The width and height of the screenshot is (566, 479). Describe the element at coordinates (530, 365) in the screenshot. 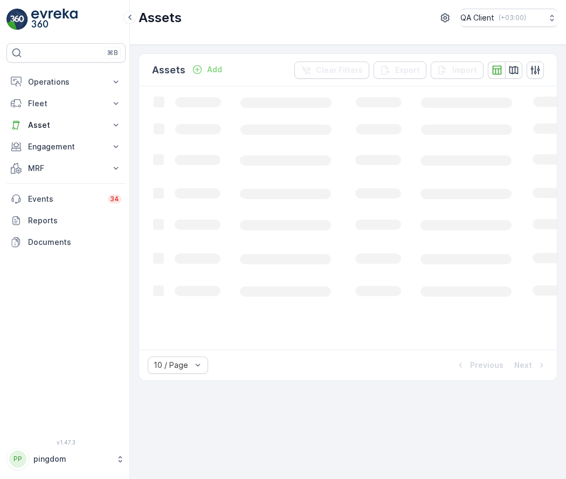

I see `button: Next` at that location.